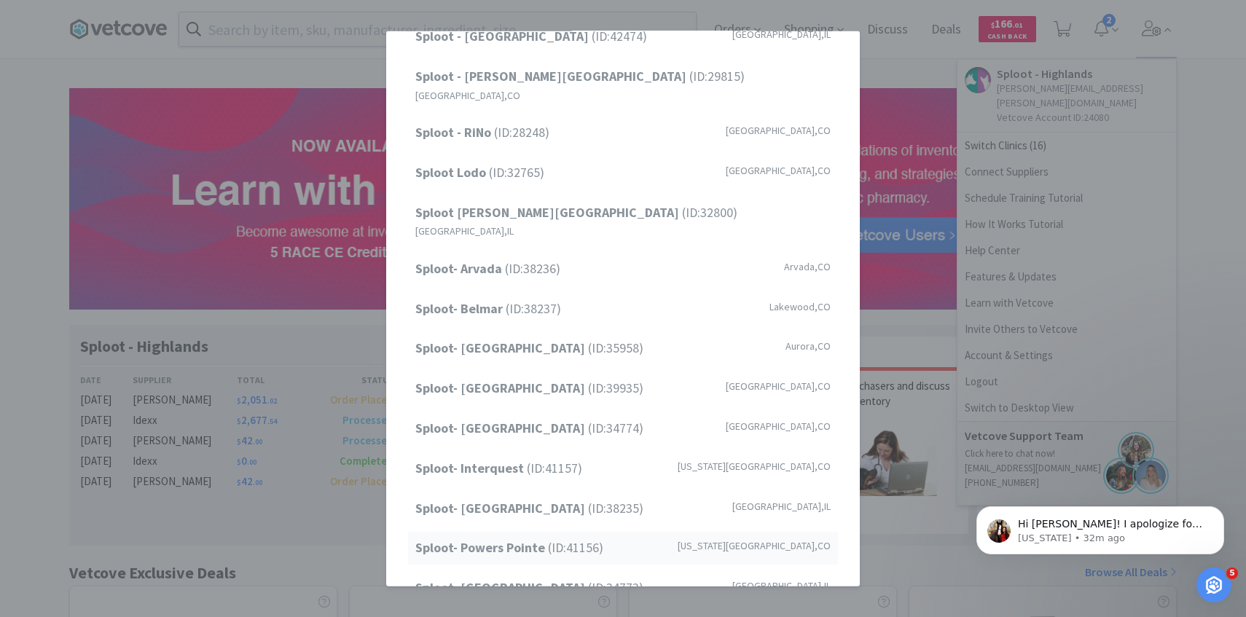 The width and height of the screenshot is (1246, 617). Describe the element at coordinates (146, 55) in the screenshot. I see `div: message notification from Georgia, 32m ago. Hi Patricia! I apologize for the delay! Yes, if you r...` at that location.